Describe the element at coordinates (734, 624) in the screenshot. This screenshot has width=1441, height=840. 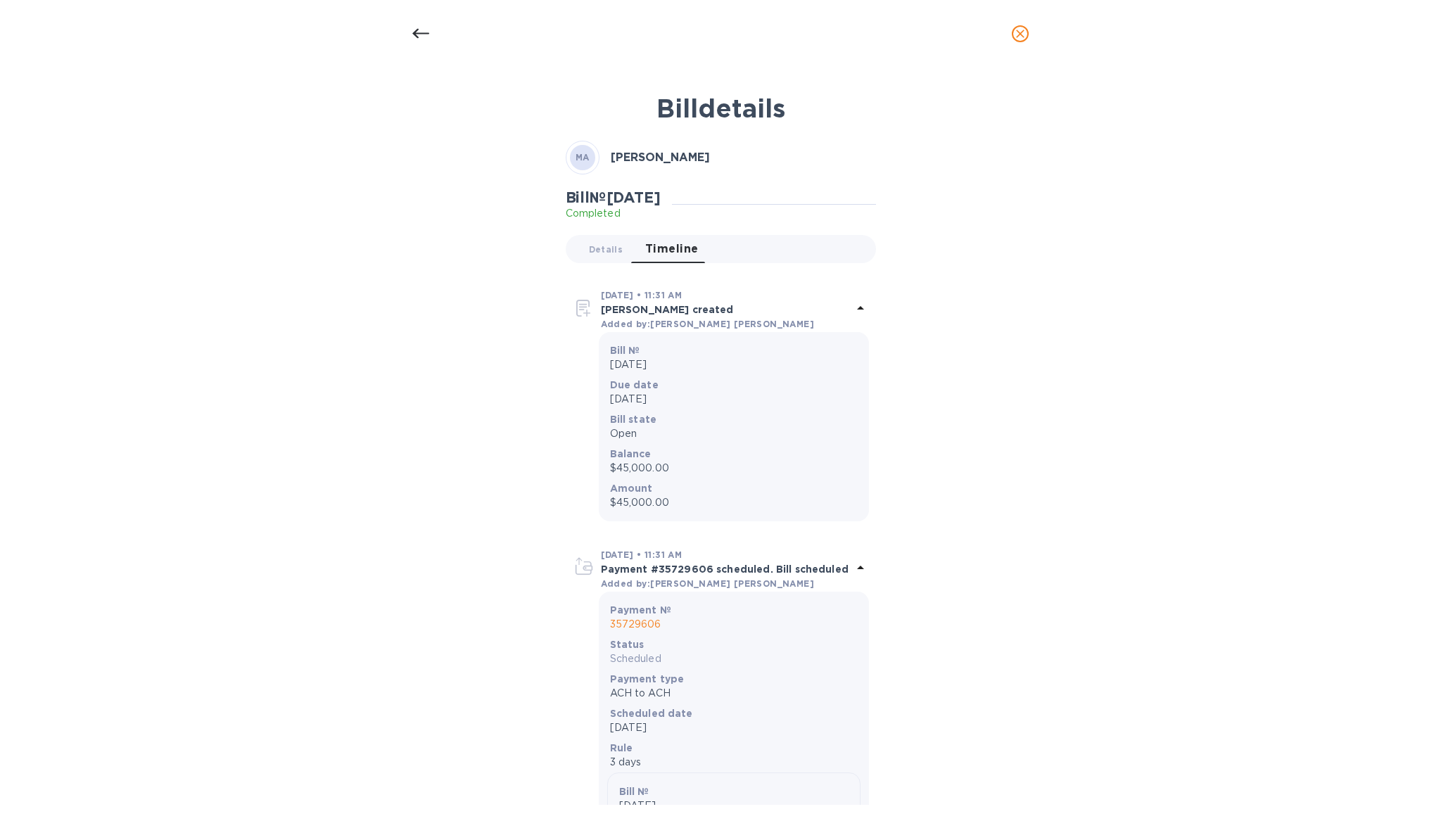
I see `p: 35729606` at that location.